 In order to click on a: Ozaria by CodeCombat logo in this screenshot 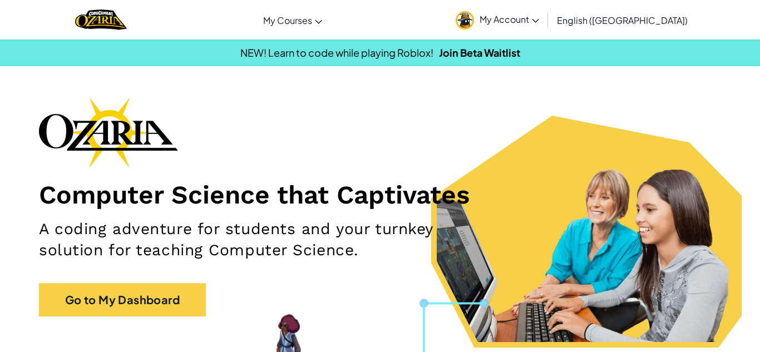, I will do `click(101, 19)`.